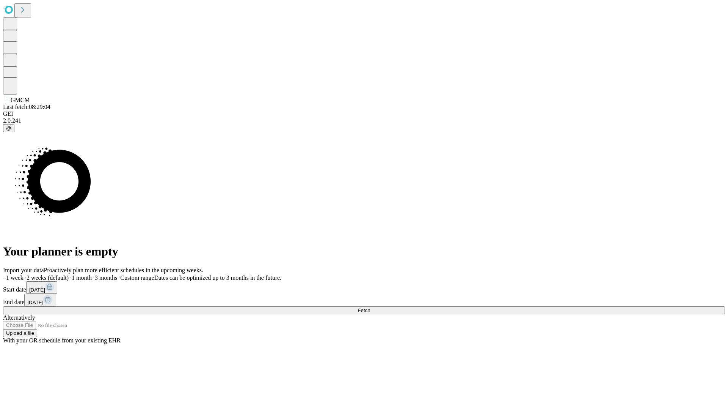 Image resolution: width=728 pixels, height=410 pixels. I want to click on span: GMCM, so click(20, 100).